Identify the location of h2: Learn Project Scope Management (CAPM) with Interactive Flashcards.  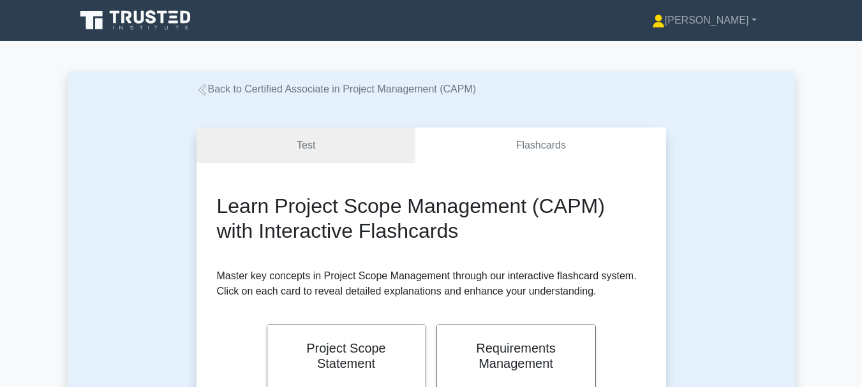
(431, 218).